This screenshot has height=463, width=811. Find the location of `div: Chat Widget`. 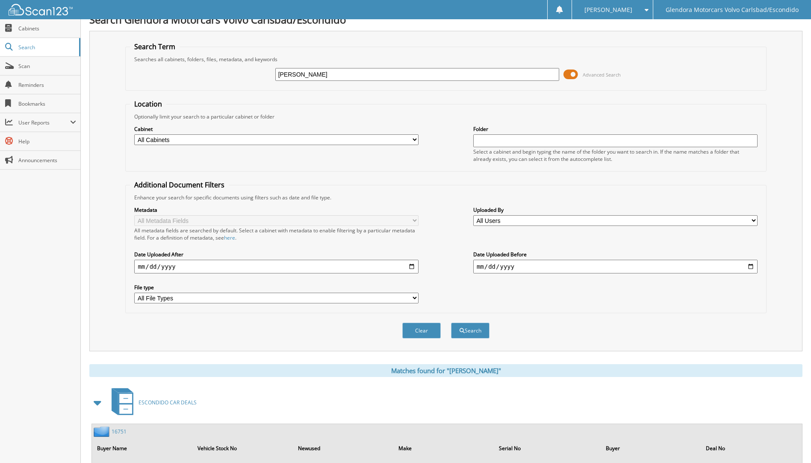

div: Chat Widget is located at coordinates (790, 442).